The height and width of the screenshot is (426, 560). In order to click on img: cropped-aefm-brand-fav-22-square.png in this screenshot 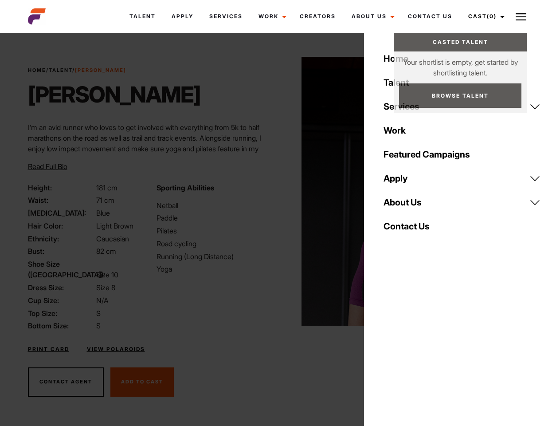, I will do `click(37, 16)`.